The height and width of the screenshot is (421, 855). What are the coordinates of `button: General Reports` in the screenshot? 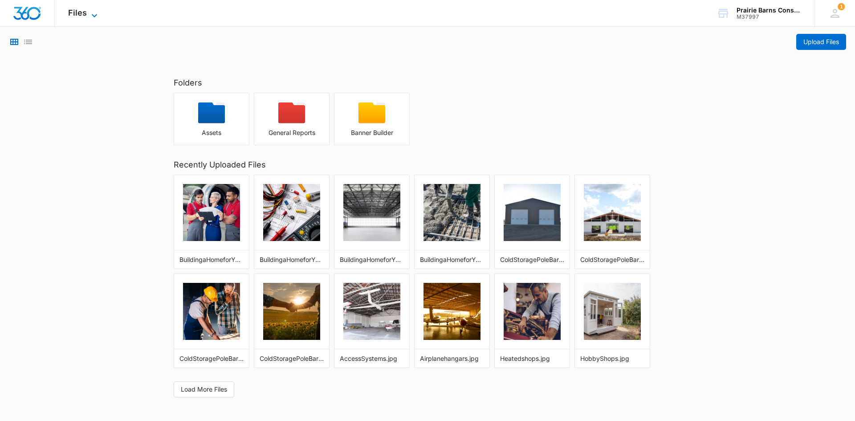 It's located at (292, 119).